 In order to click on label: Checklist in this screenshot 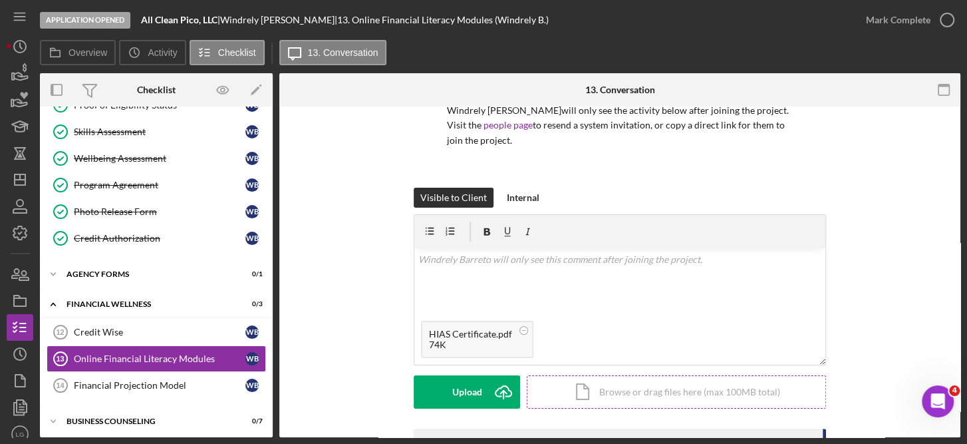, I will do `click(237, 53)`.